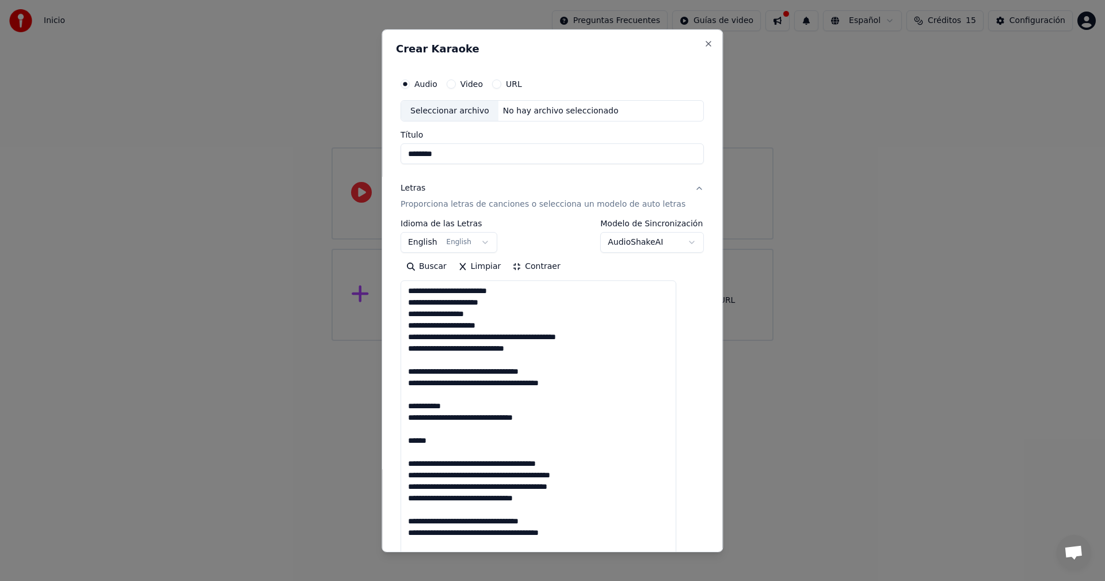 The height and width of the screenshot is (581, 1105). Describe the element at coordinates (653, 223) in the screenshot. I see `label: Modelo de Sincronización` at that location.